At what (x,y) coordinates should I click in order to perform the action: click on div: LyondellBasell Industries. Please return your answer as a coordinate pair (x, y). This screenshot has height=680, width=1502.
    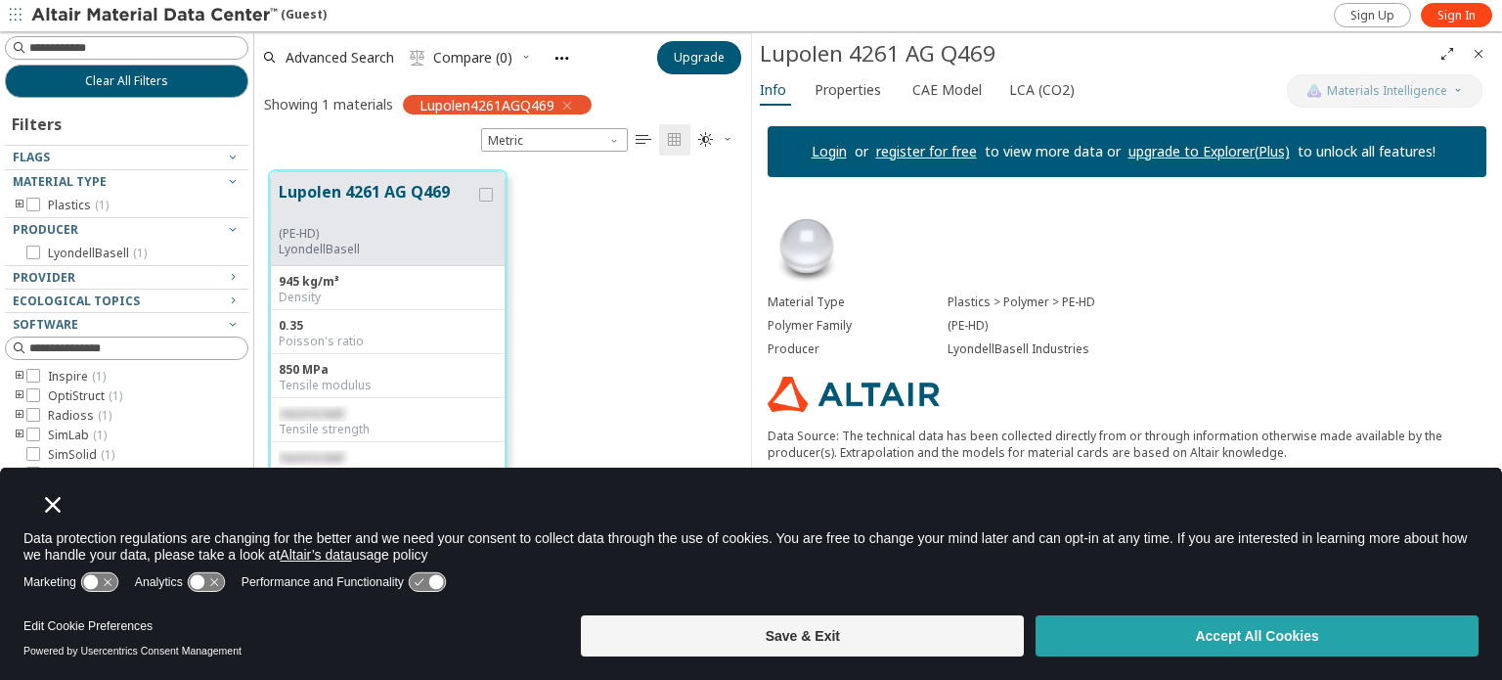
    Looking at the image, I should click on (1217, 349).